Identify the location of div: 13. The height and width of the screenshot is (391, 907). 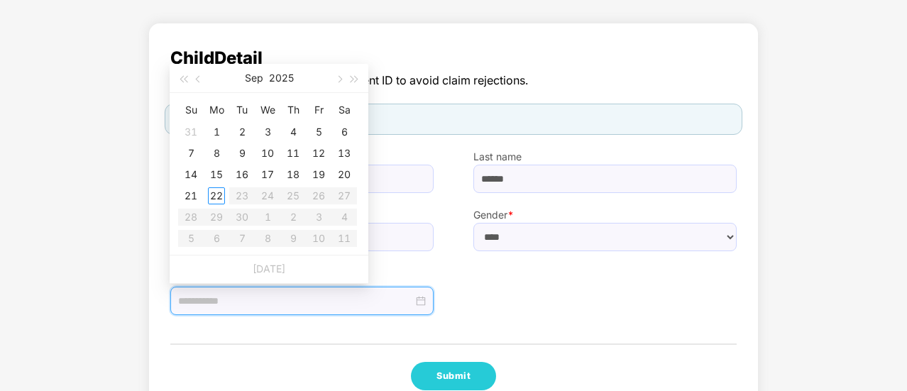
(344, 153).